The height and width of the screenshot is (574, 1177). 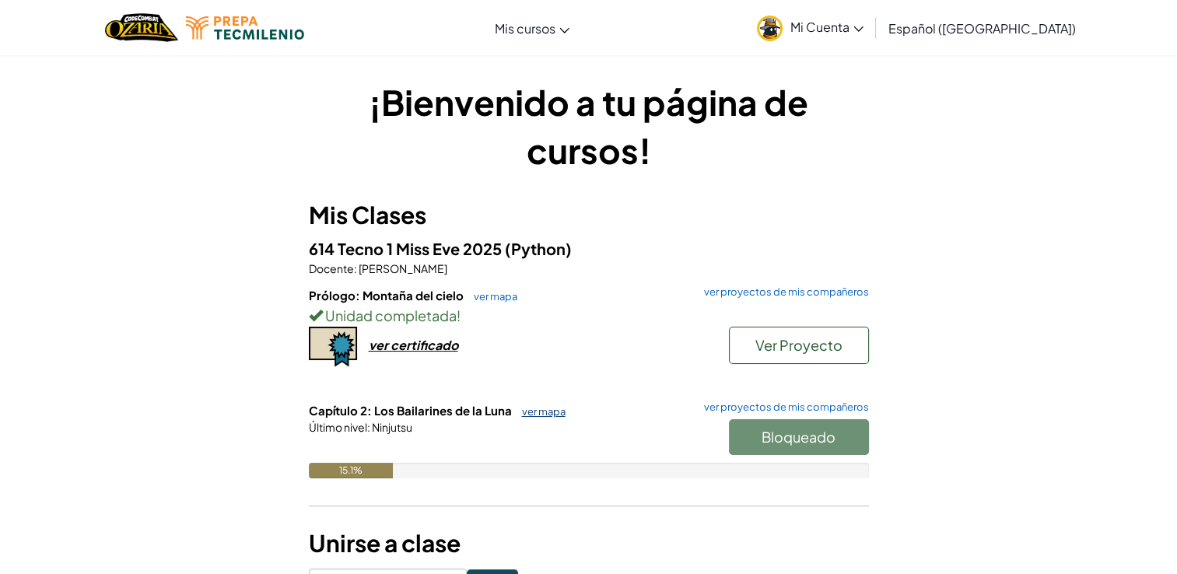 I want to click on span: Ninjutsu, so click(x=391, y=427).